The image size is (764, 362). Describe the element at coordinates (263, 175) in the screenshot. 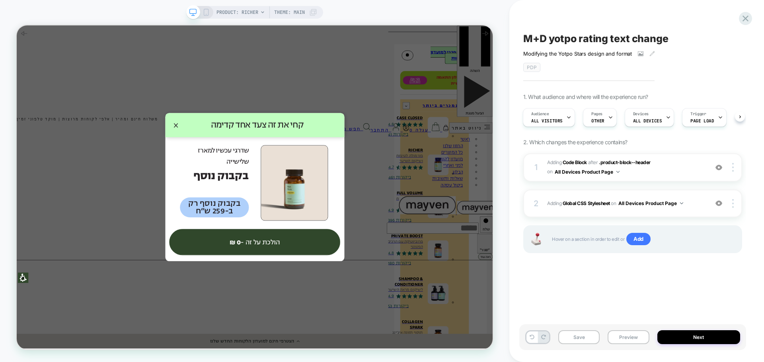

I see `div: שדרגי עכשיו למארז שלישייה` at that location.